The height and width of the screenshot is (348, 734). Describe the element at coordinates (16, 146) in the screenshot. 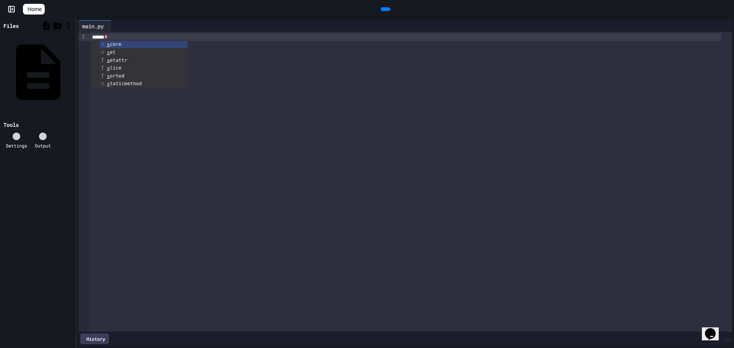

I see `div: Settings` at that location.